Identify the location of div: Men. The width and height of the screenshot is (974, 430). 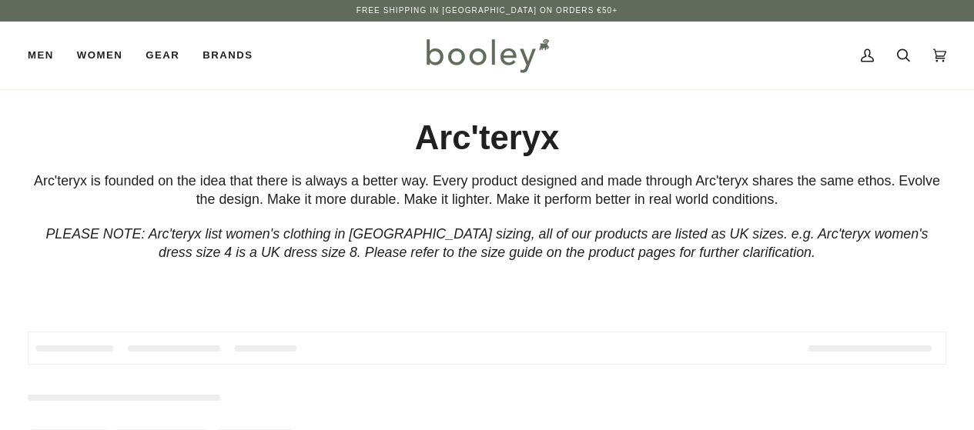
(46, 55).